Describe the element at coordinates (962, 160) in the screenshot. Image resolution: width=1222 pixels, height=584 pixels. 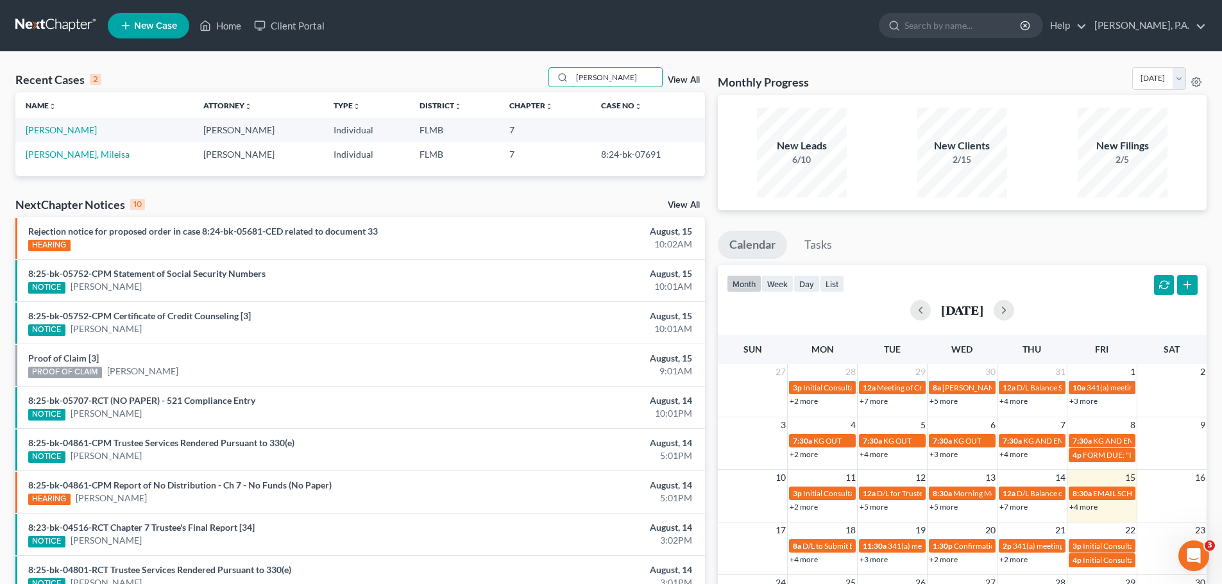
I see `div: 2/15` at that location.